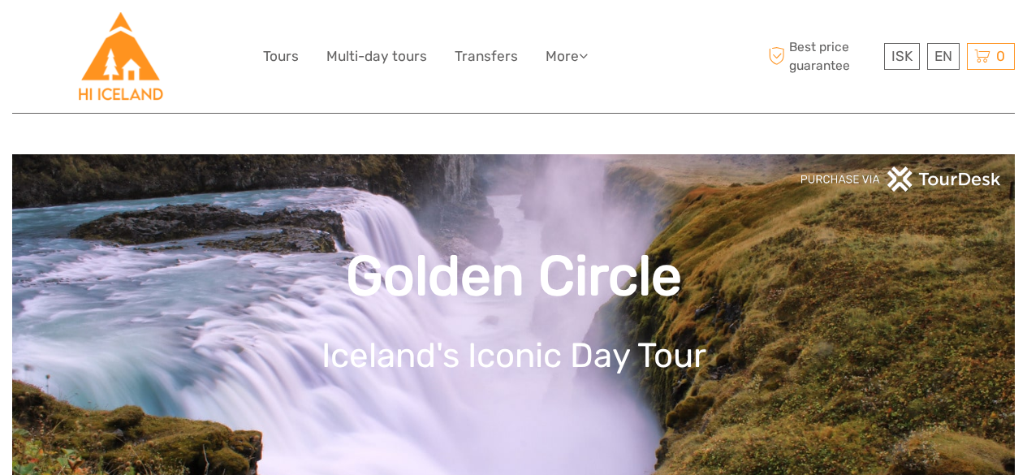  I want to click on span: 0, so click(1000, 56).